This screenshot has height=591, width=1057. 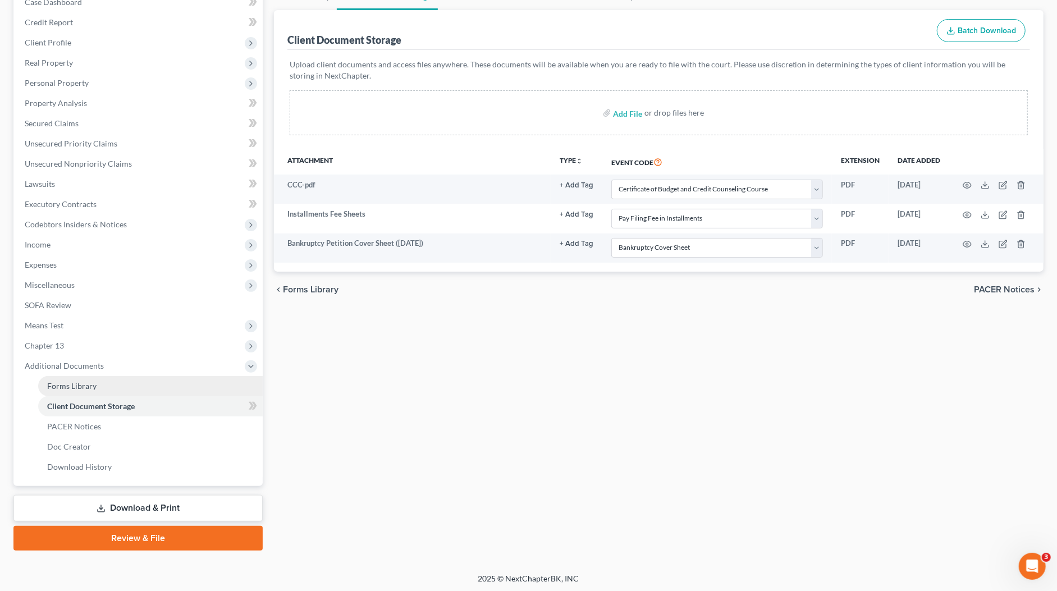 What do you see at coordinates (139, 123) in the screenshot?
I see `a: Secured Claims` at bounding box center [139, 123].